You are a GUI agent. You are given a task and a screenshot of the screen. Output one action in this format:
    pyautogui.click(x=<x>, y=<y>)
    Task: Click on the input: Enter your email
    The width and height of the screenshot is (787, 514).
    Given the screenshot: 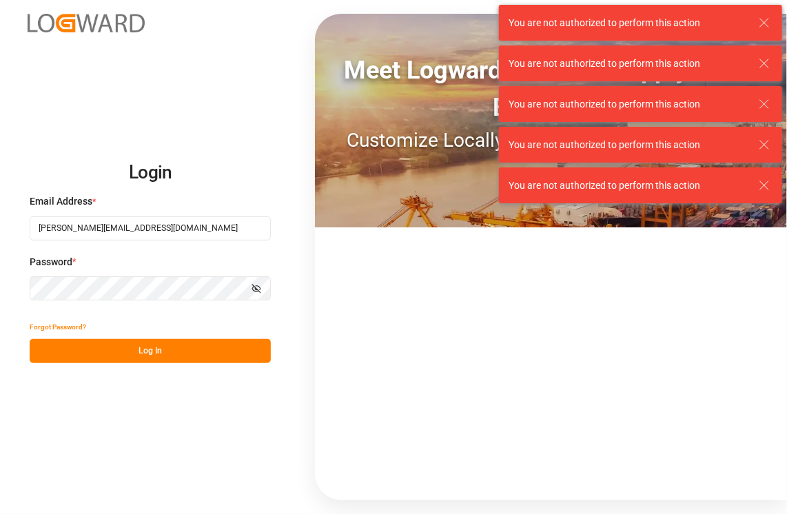 What is the action you would take?
    pyautogui.click(x=150, y=228)
    